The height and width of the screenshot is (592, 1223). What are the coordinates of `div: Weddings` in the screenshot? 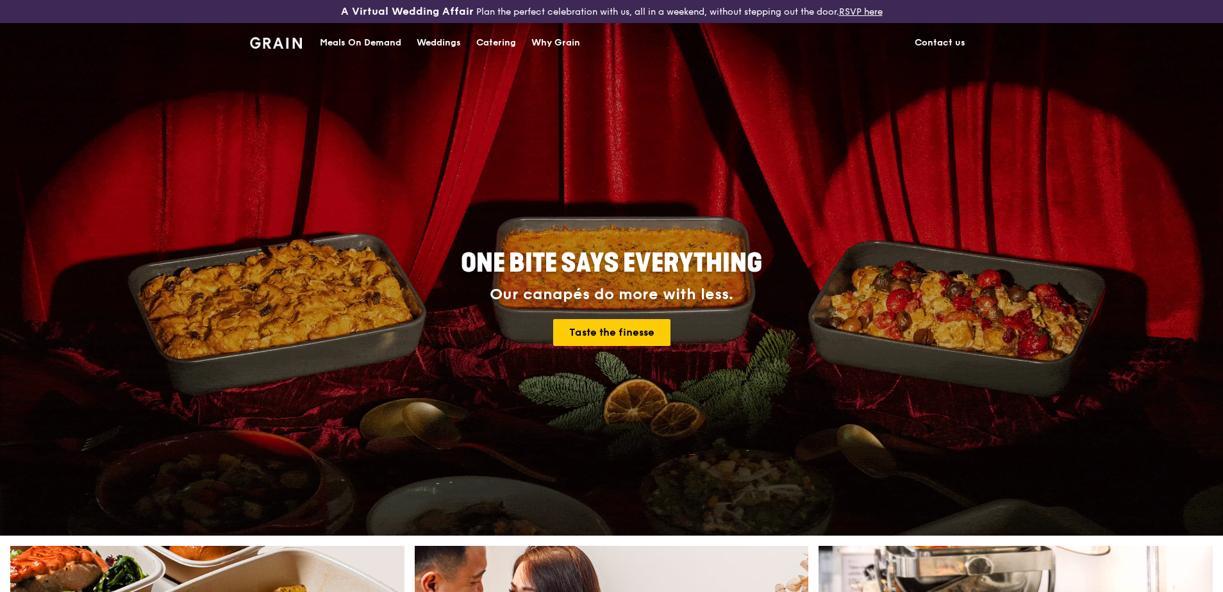 It's located at (438, 43).